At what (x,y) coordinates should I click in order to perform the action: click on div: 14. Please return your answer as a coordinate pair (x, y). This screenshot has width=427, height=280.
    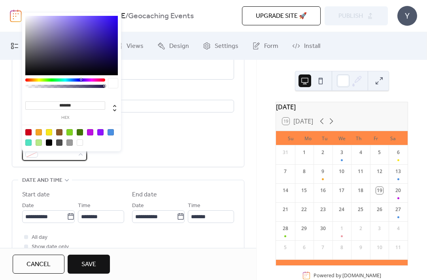
    Looking at the image, I should click on (286, 190).